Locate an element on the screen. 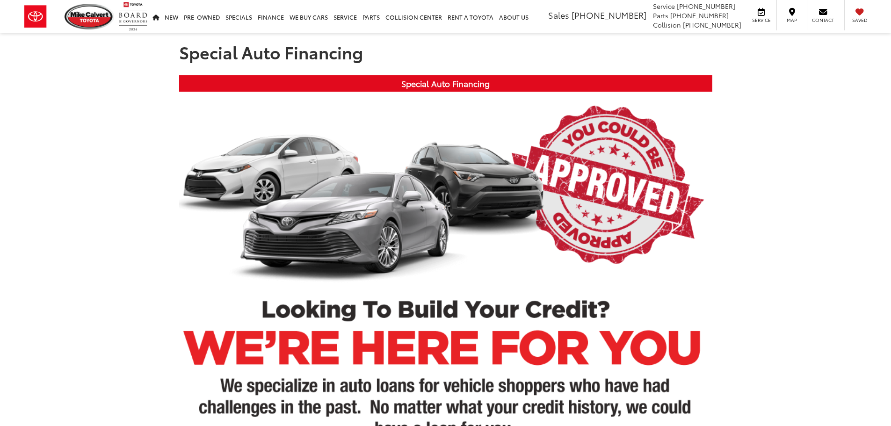 The height and width of the screenshot is (426, 891). div: Special Auto Financing is located at coordinates (446, 83).